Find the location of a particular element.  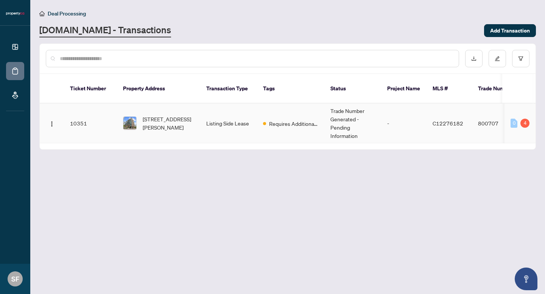

span: download is located at coordinates (473, 59).